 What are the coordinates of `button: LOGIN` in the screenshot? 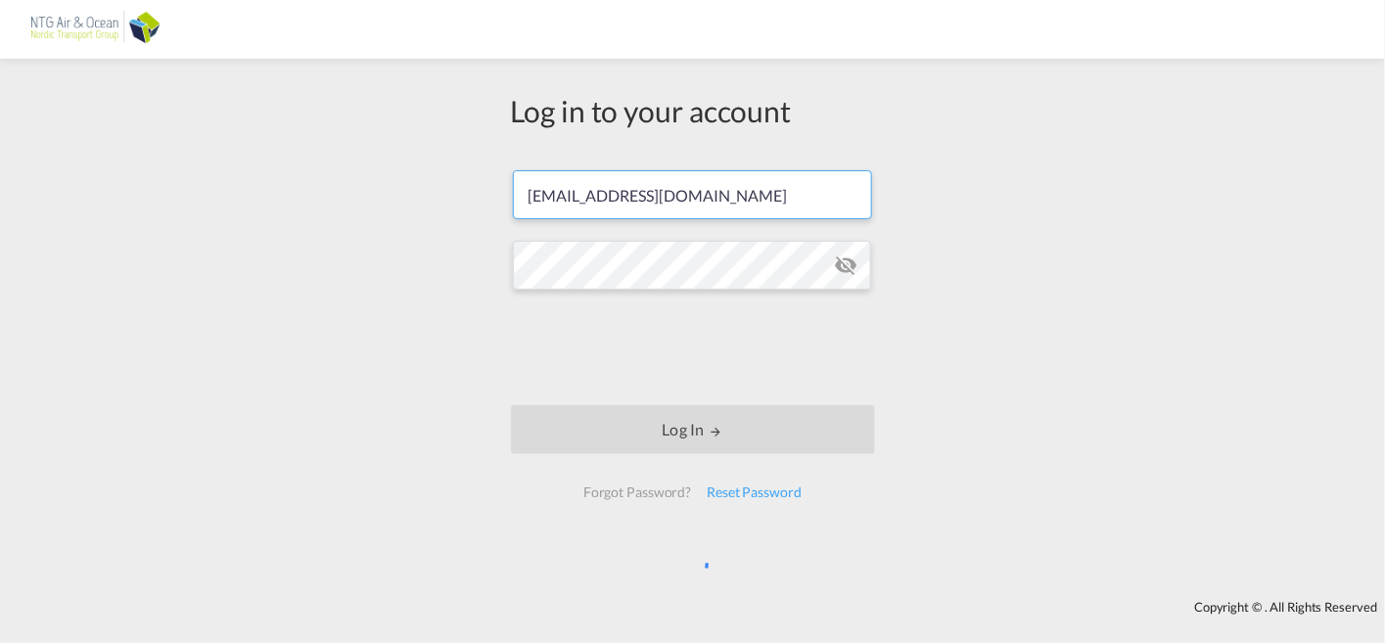 It's located at (693, 430).